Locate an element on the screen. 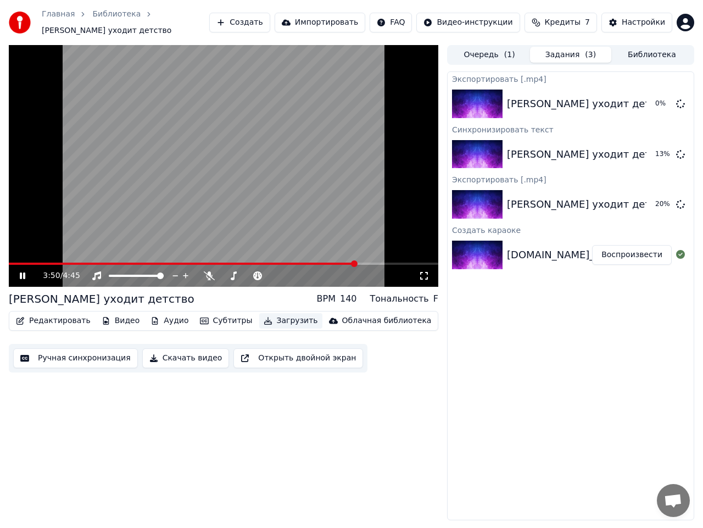 The height and width of the screenshot is (528, 703). button: Ручная синхронизация is located at coordinates (75, 358).